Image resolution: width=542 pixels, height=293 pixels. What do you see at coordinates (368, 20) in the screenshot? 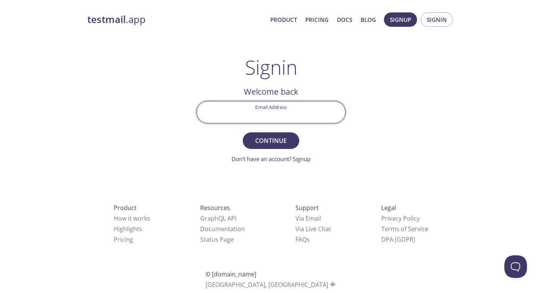
I see `a: Blog` at bounding box center [368, 20].